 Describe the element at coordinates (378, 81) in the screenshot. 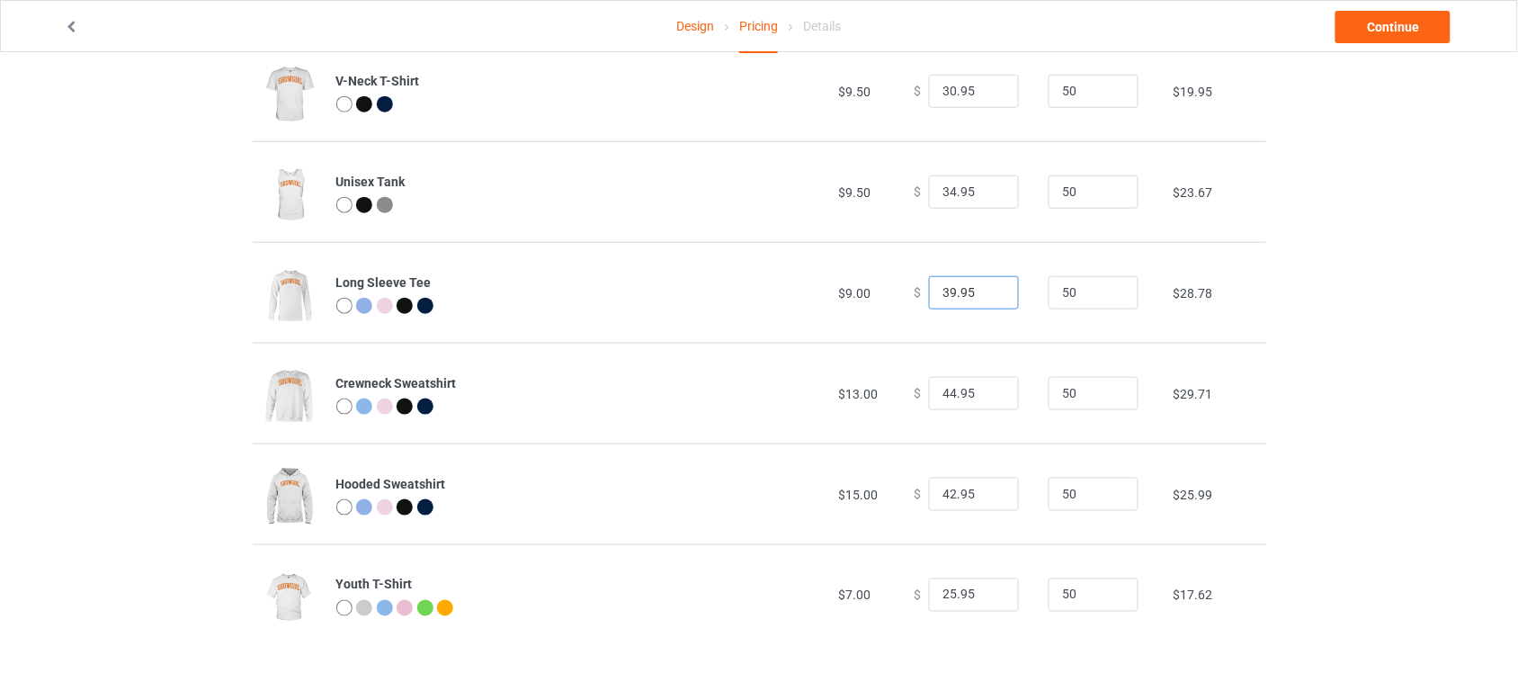

I see `b: V-Neck T-Shirt` at that location.